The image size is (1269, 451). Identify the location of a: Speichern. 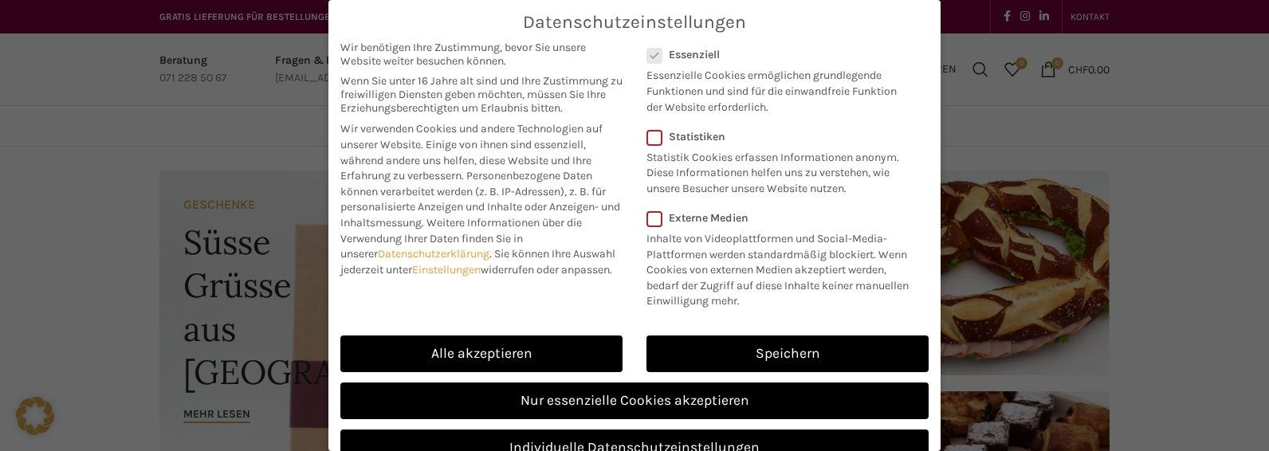
(787, 354).